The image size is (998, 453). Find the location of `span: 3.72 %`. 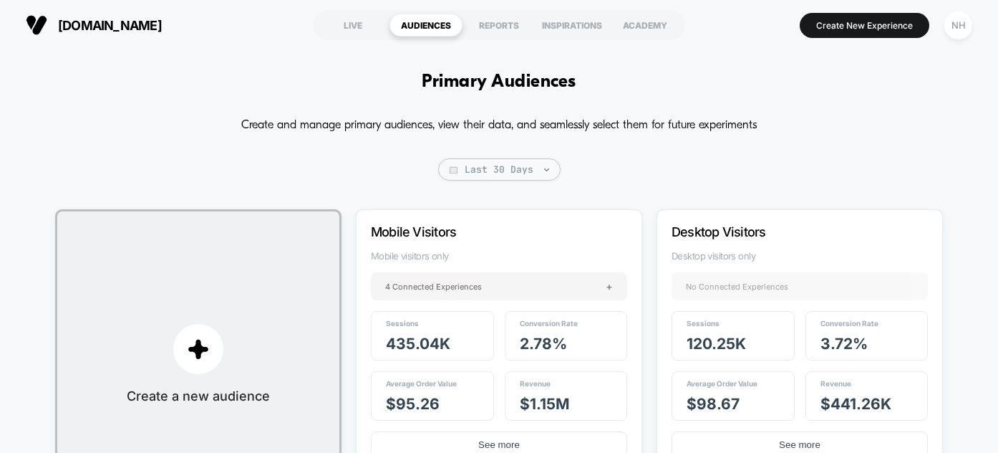

span: 3.72 % is located at coordinates (844, 343).